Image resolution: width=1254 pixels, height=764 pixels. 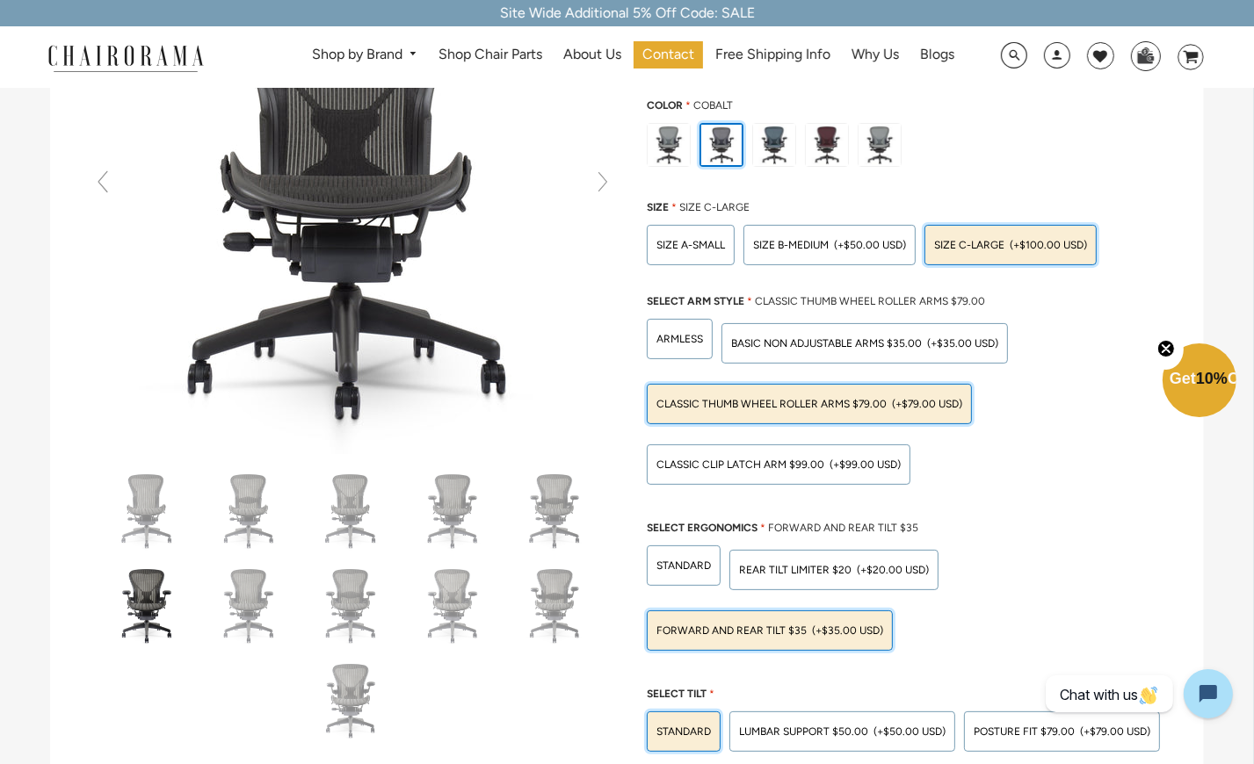 I want to click on img: https://apo-admin.mageworx.com/front/img/chairorama.myshopify.com/f520d7dfa44d3d2e85a5fe9a0a95ca9..., so click(x=721, y=145).